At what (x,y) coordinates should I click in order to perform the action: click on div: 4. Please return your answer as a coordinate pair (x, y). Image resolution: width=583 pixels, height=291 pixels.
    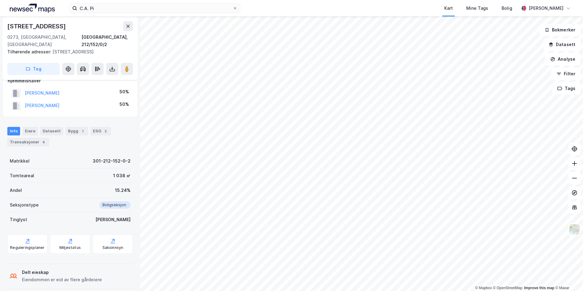
    Looking at the image, I should click on (44, 142).